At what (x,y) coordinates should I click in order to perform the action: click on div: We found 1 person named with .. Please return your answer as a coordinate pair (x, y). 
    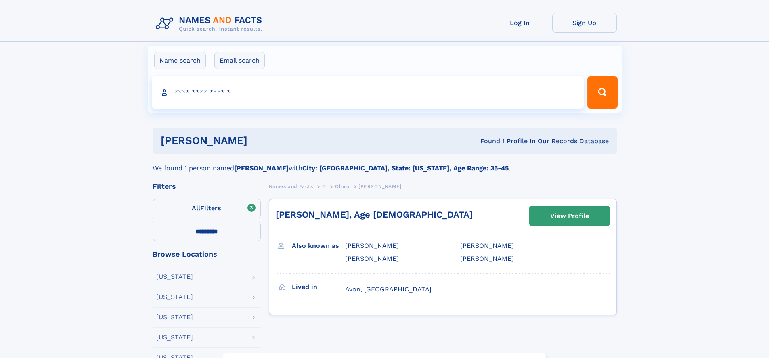
    Looking at the image, I should click on (385, 164).